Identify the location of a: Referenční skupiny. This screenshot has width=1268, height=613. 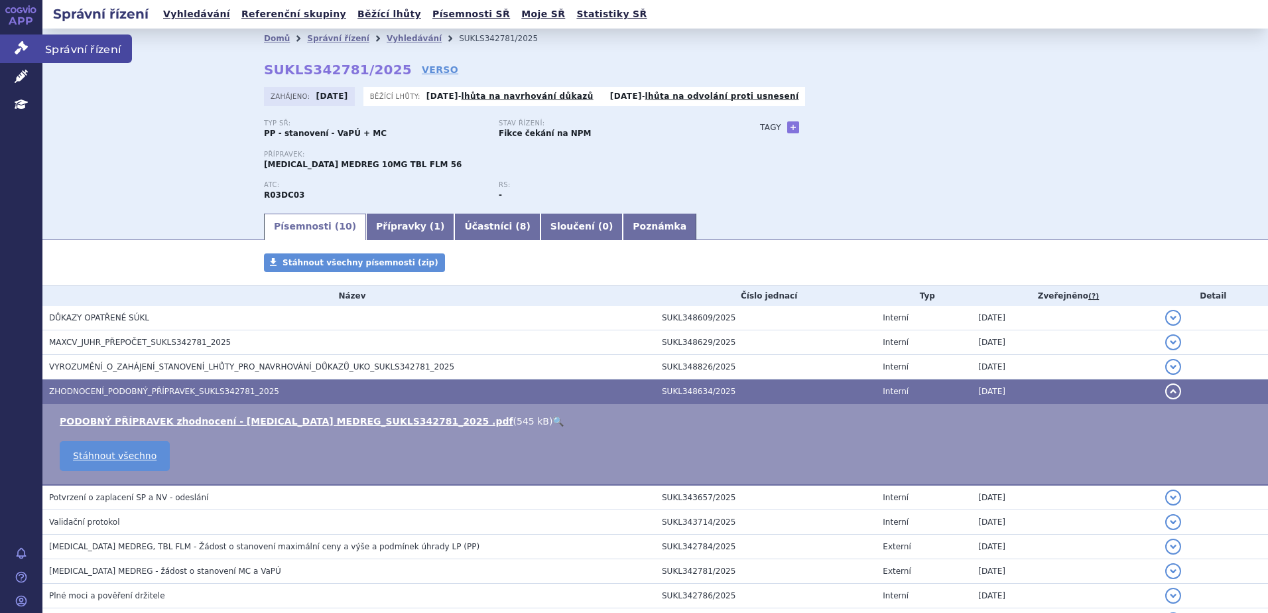
(294, 14).